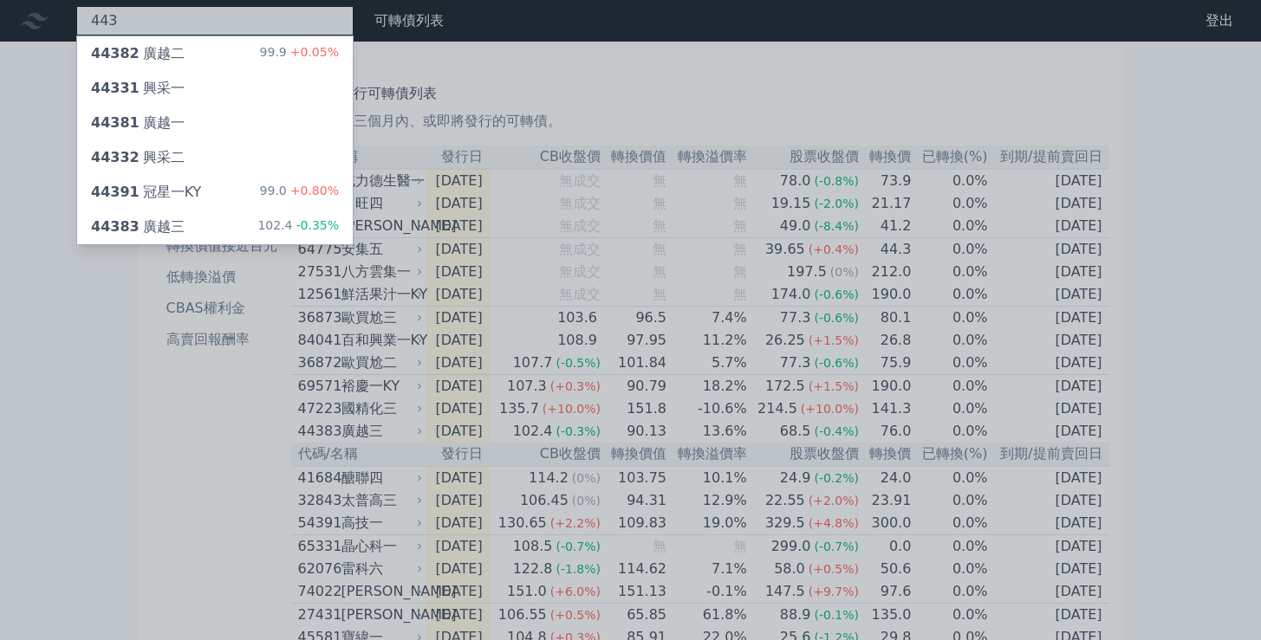 The height and width of the screenshot is (640, 1261). Describe the element at coordinates (138, 158) in the screenshot. I see `div: 興采二` at that location.